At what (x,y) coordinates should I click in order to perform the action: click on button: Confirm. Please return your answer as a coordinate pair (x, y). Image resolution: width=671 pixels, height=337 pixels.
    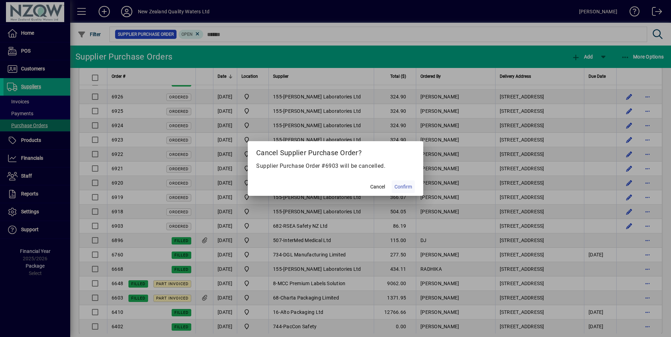
    Looking at the image, I should click on (403, 187).